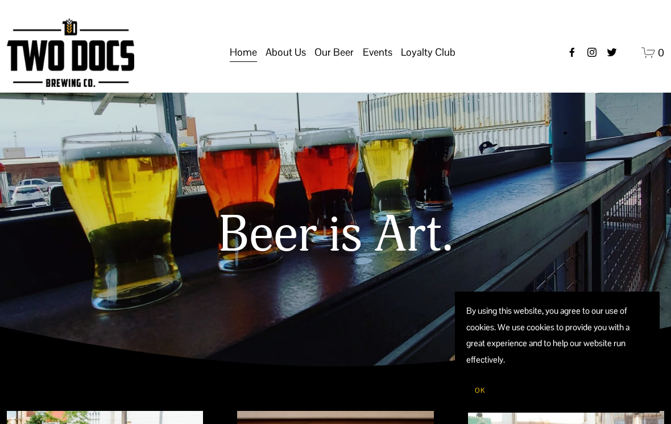 The width and height of the screenshot is (671, 424). Describe the element at coordinates (334, 52) in the screenshot. I see `span: Our Beer` at that location.